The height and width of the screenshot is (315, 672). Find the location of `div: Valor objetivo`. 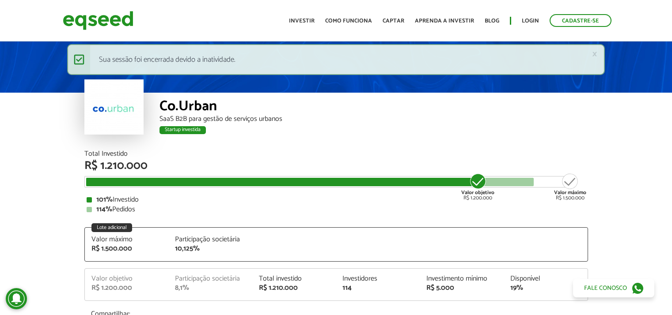

div: Valor objetivo is located at coordinates (127, 279).